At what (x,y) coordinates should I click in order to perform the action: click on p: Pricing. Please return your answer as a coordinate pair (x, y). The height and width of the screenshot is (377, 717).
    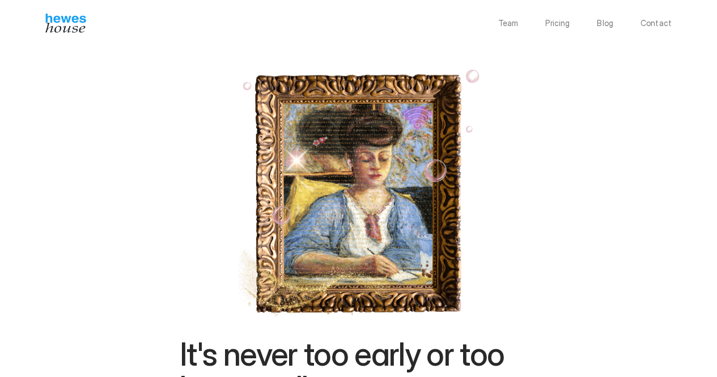
    Looking at the image, I should click on (557, 23).